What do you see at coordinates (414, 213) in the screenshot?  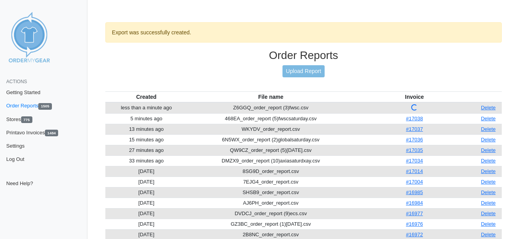 I see `a: #16977` at bounding box center [414, 213].